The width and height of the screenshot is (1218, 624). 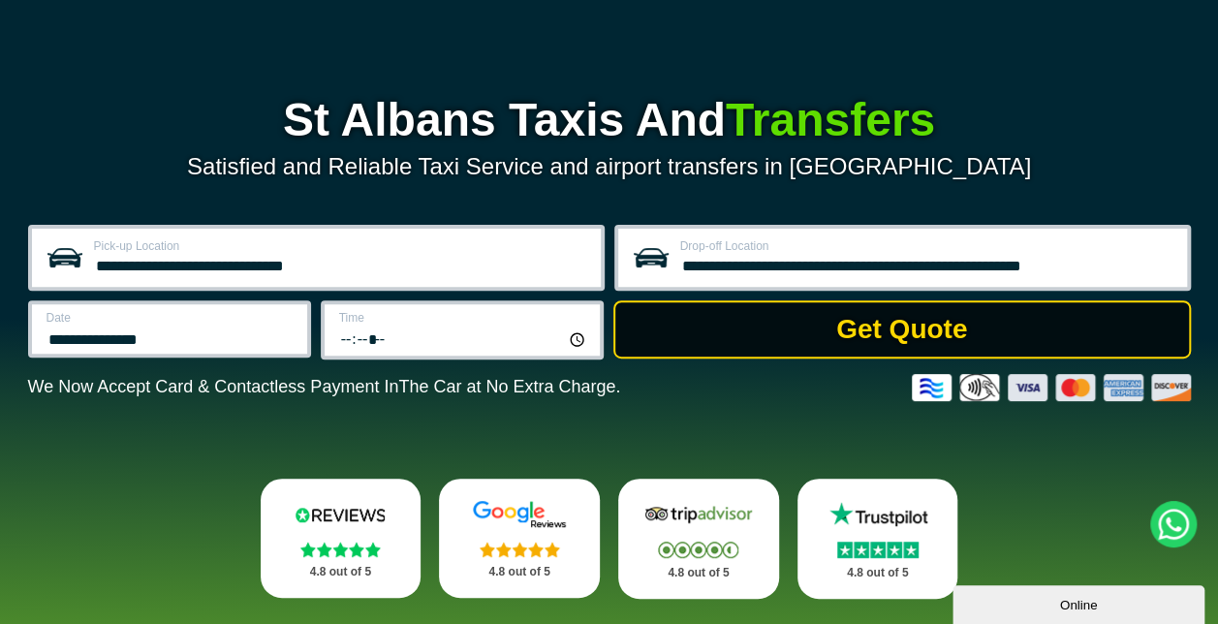 I want to click on label: Time, so click(x=463, y=318).